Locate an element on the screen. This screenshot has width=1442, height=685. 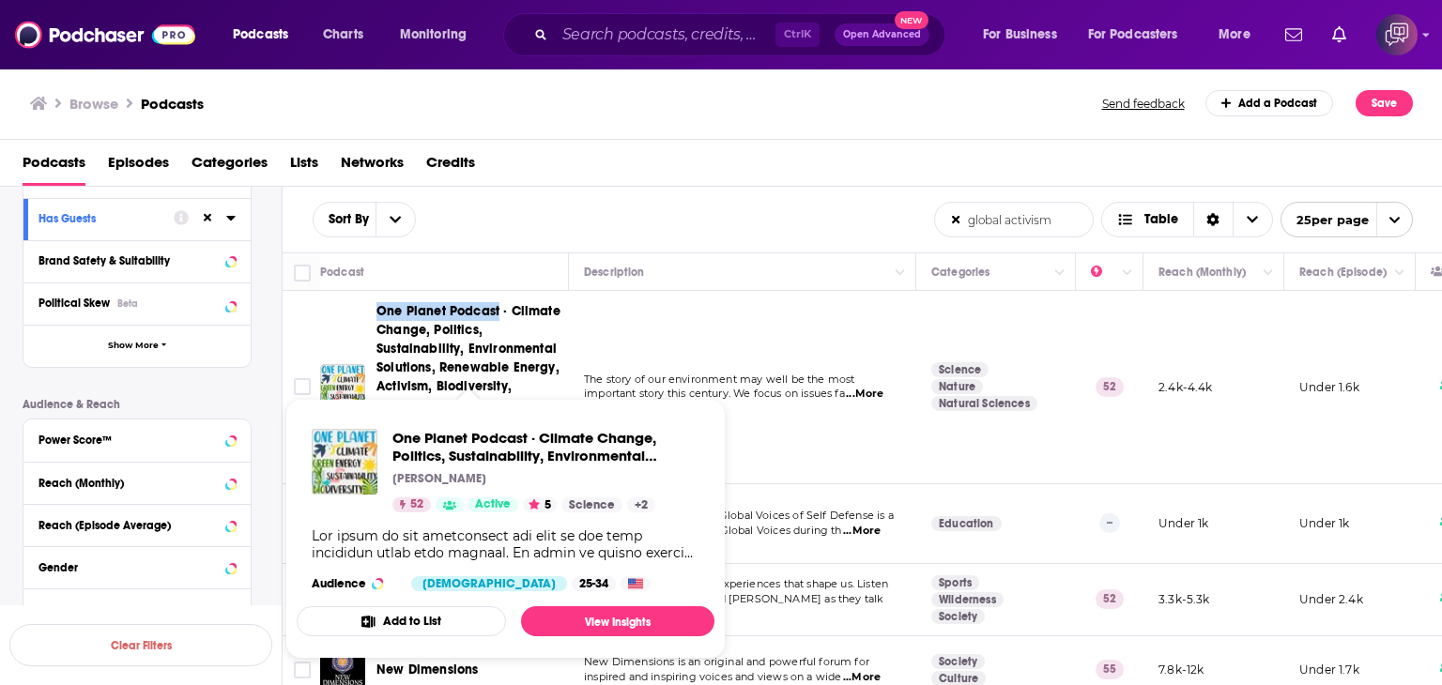
span: Lists is located at coordinates (304, 166).